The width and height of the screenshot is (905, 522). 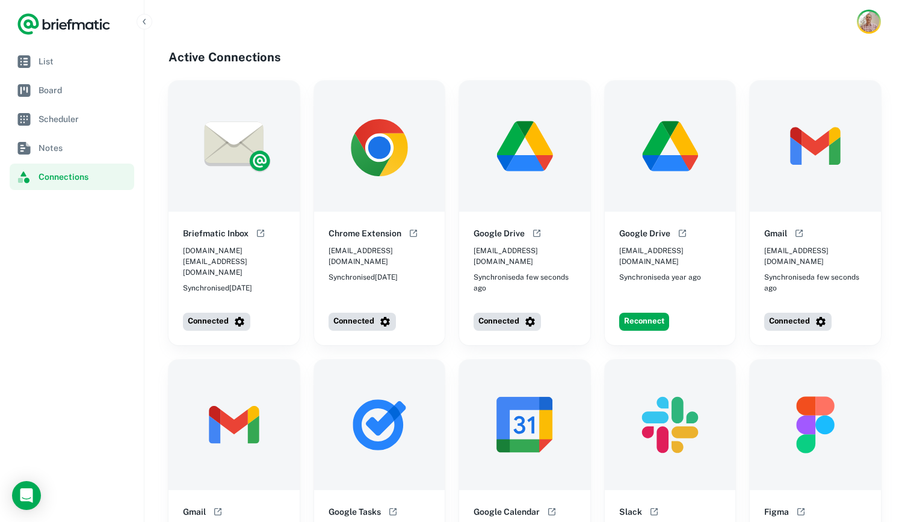 What do you see at coordinates (84, 148) in the screenshot?
I see `span: Notes` at bounding box center [84, 148].